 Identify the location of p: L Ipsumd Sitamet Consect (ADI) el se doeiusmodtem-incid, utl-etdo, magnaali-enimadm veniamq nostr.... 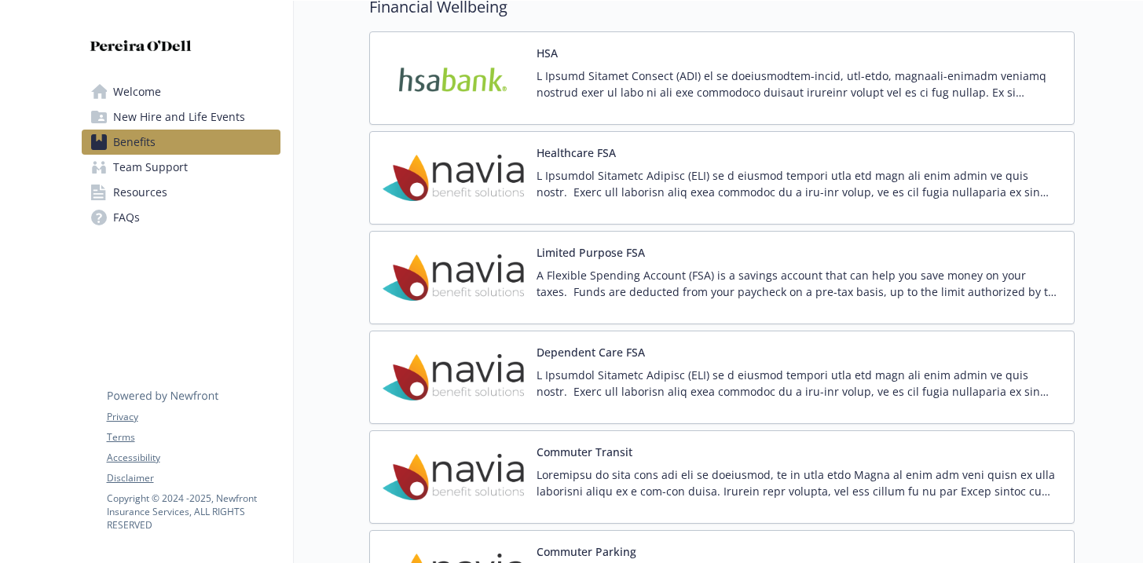
(799, 84).